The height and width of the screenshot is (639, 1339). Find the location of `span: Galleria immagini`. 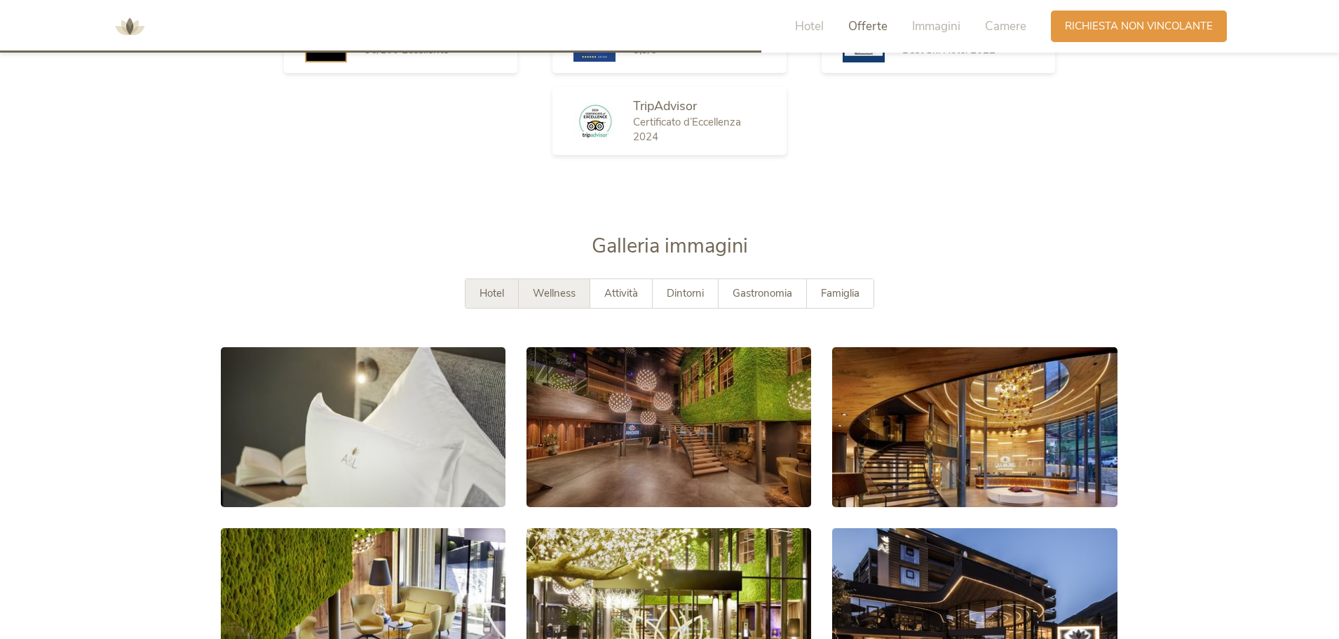

span: Galleria immagini is located at coordinates (670, 245).